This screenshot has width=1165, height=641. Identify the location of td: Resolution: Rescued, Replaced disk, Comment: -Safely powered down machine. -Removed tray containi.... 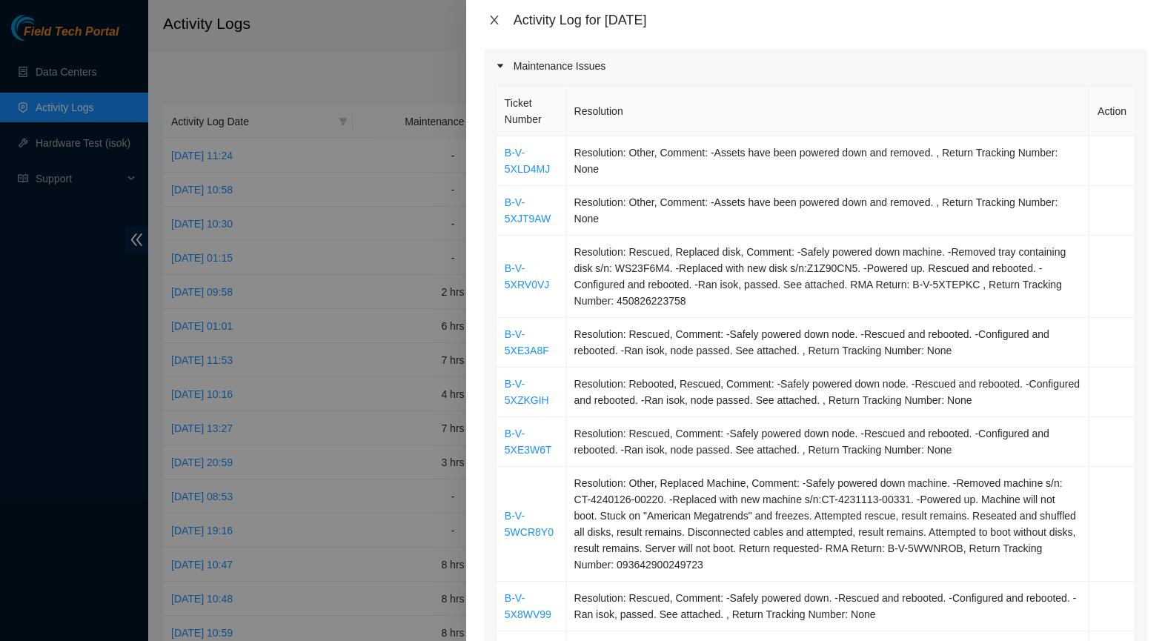
(828, 276).